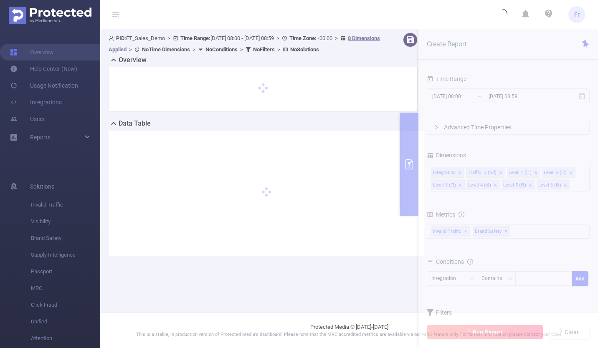 The image size is (598, 348). Describe the element at coordinates (121, 38) in the screenshot. I see `b: PID:` at that location.